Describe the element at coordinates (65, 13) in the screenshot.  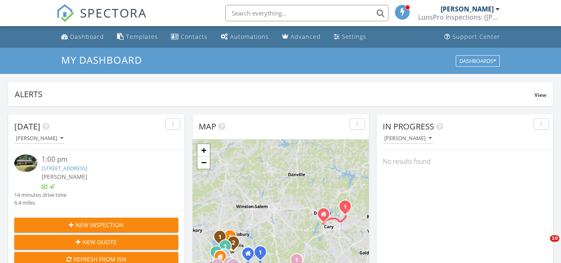
I see `img: The Best Home Inspection Software - Spectora` at that location.